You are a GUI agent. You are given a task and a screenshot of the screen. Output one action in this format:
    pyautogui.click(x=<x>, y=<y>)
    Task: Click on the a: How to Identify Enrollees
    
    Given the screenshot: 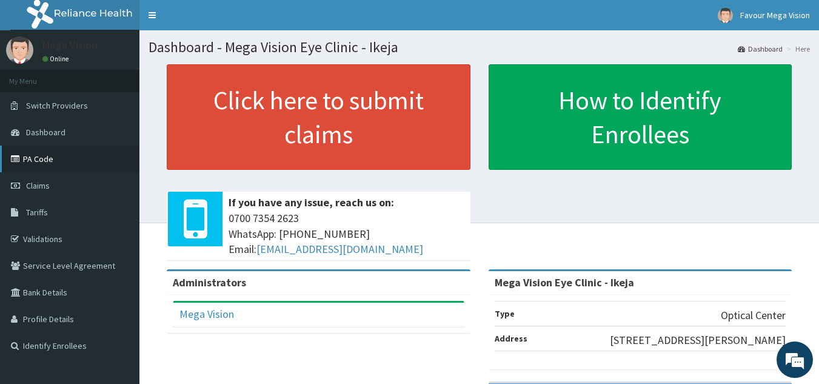 What is the action you would take?
    pyautogui.click(x=640, y=117)
    